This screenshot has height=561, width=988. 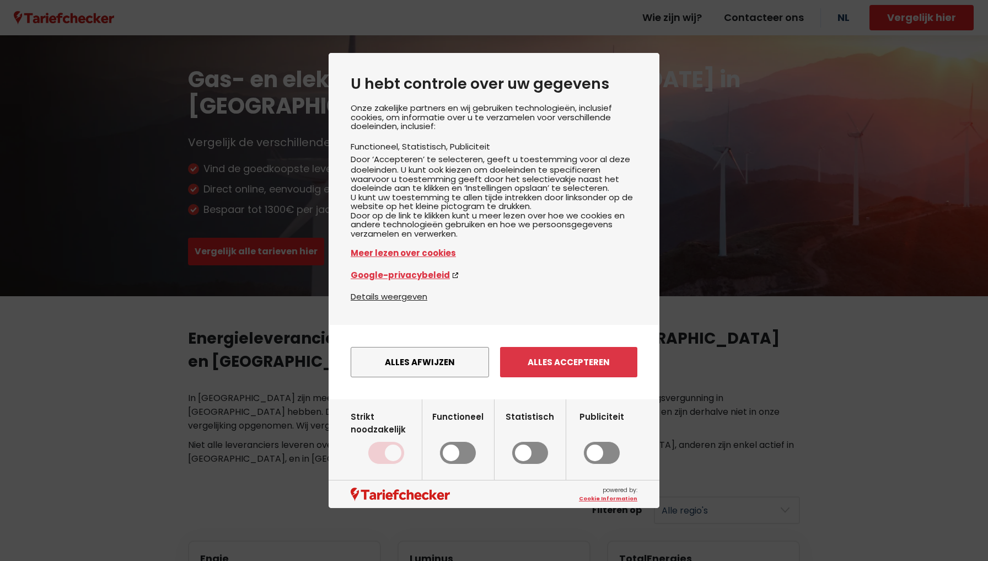 What do you see at coordinates (457, 437) in the screenshot?
I see `label: Functioneel` at bounding box center [457, 437].